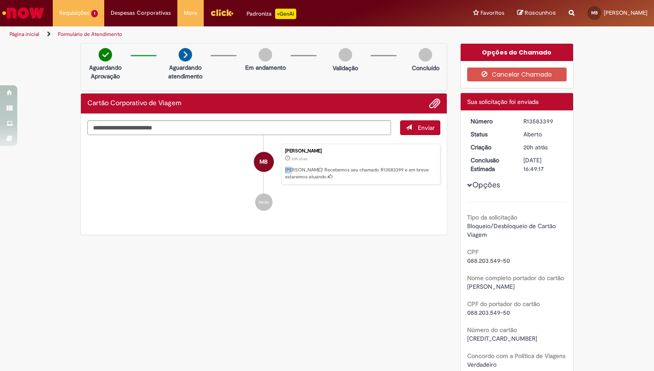  Describe the element at coordinates (345, 68) in the screenshot. I see `p: Validação` at that location.